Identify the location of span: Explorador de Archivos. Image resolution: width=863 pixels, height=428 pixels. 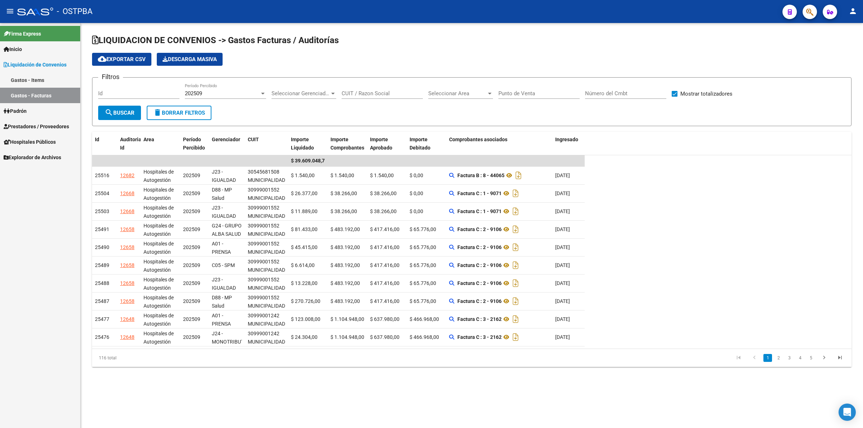
(32, 157).